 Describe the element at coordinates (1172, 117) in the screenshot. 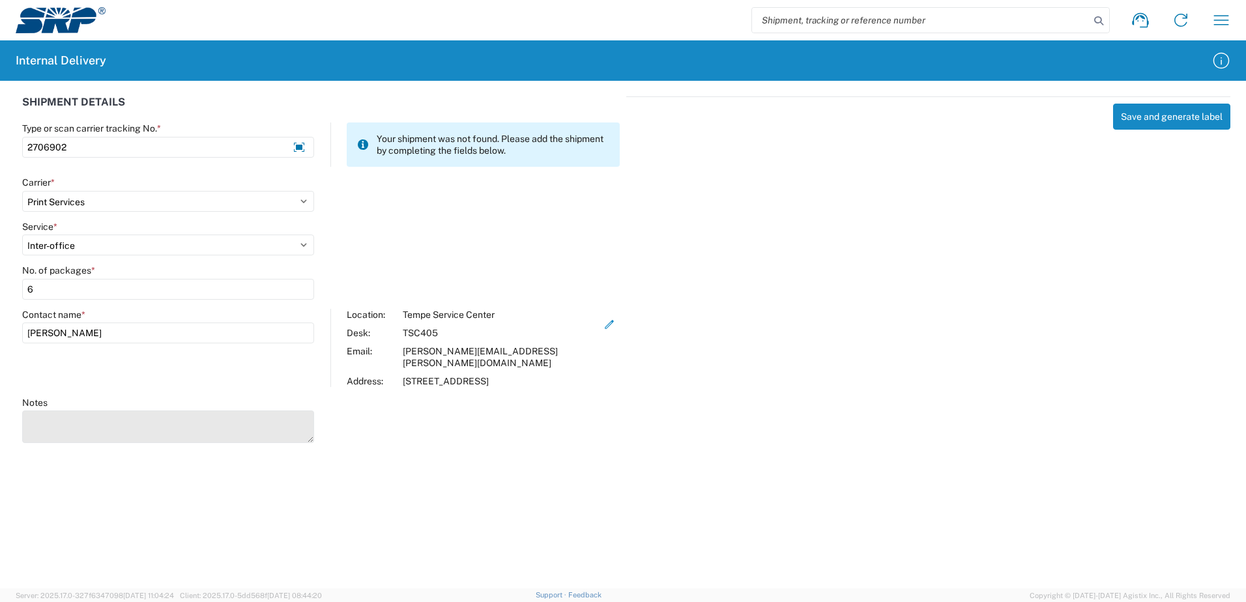

I see `button: Save and generate label` at that location.